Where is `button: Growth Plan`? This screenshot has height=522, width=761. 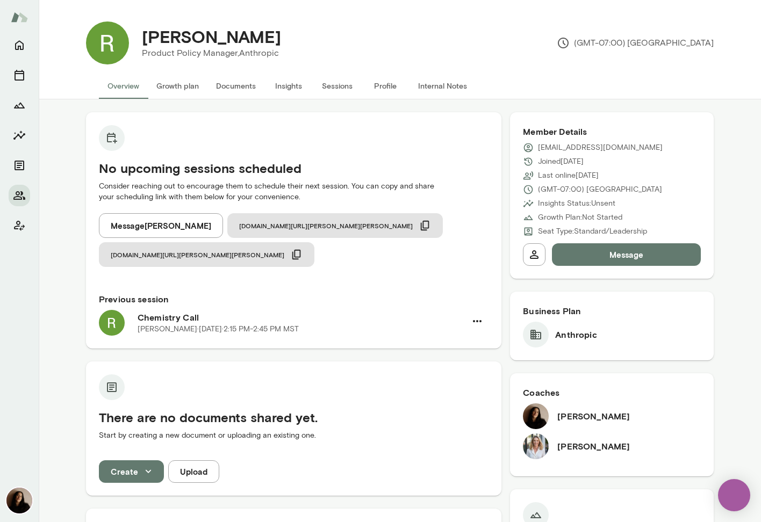
button: Growth Plan is located at coordinates (19, 105).